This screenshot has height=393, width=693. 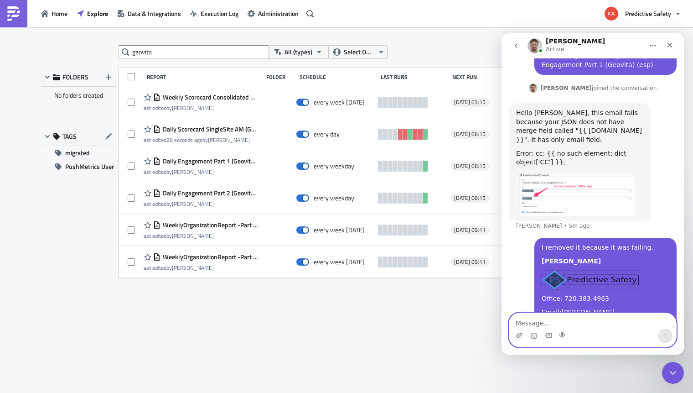 I want to click on button: Send a message…, so click(x=164, y=302).